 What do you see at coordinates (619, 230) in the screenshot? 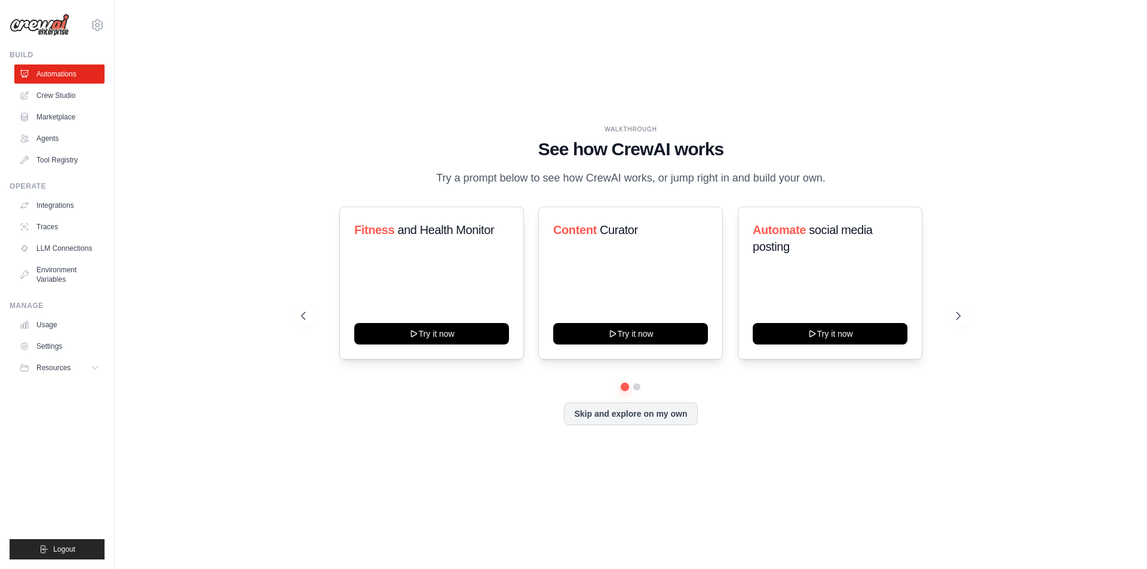
I see `span: Curator` at bounding box center [619, 230].